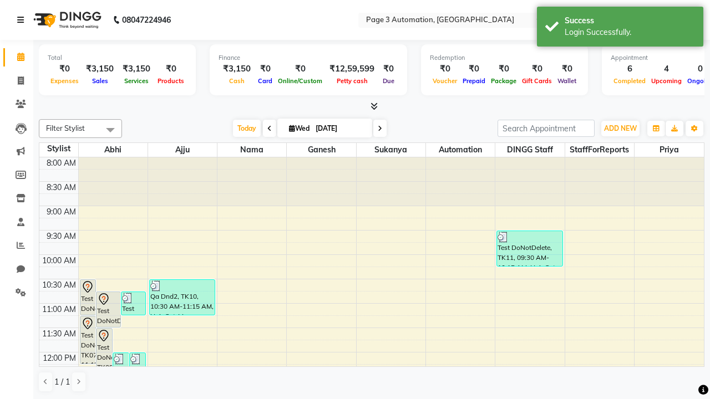  What do you see at coordinates (669, 150) in the screenshot?
I see `span: Priya` at bounding box center [669, 150].